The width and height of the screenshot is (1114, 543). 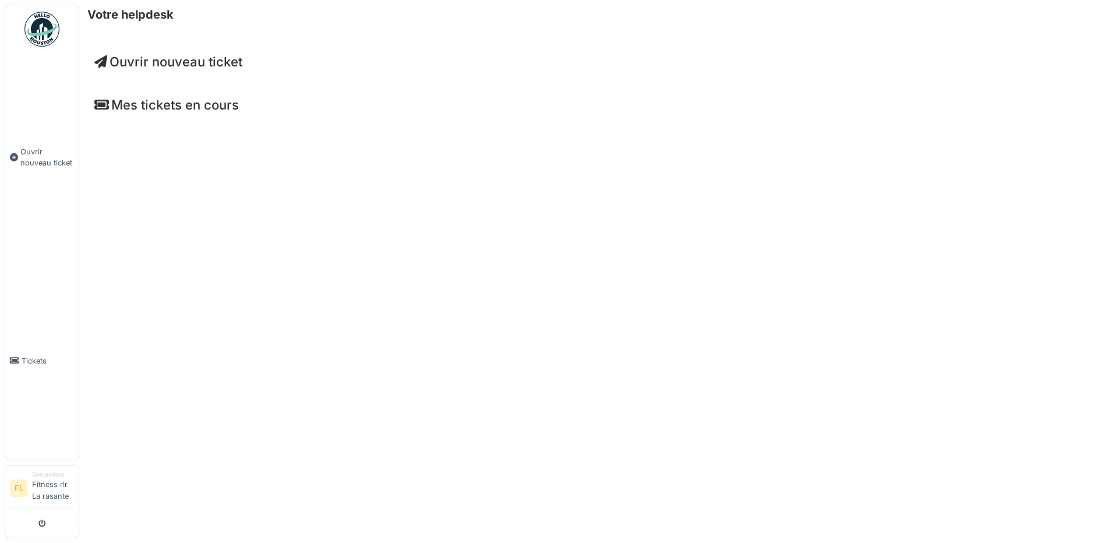 What do you see at coordinates (131, 15) in the screenshot?
I see `h6: Votre helpdesk` at bounding box center [131, 15].